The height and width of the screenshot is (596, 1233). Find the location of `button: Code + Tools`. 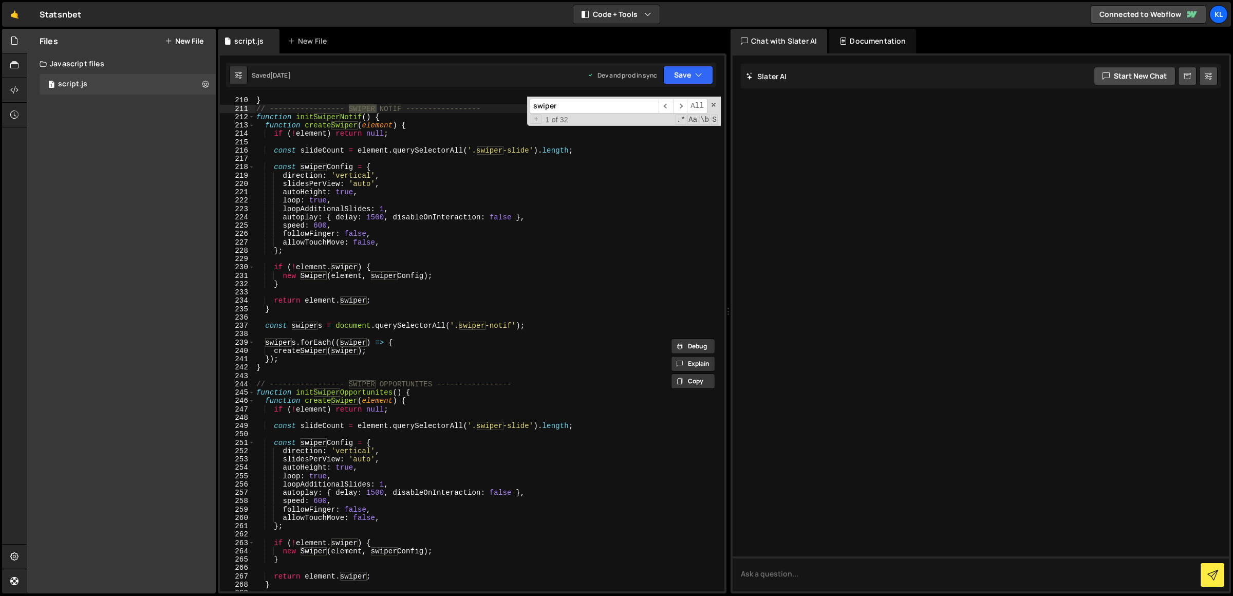

button: Code + Tools is located at coordinates (616, 14).